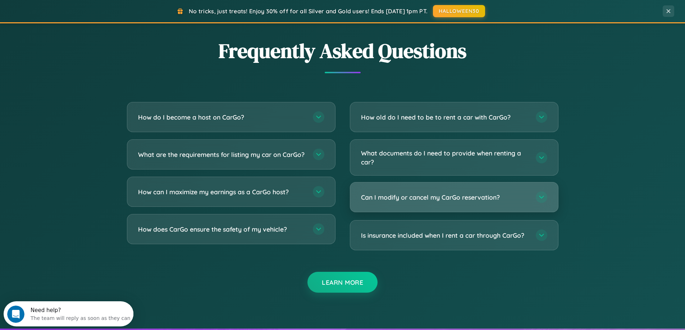  Describe the element at coordinates (222, 229) in the screenshot. I see `h3: How does CarGo ensure the safety of my vehicle?` at that location.